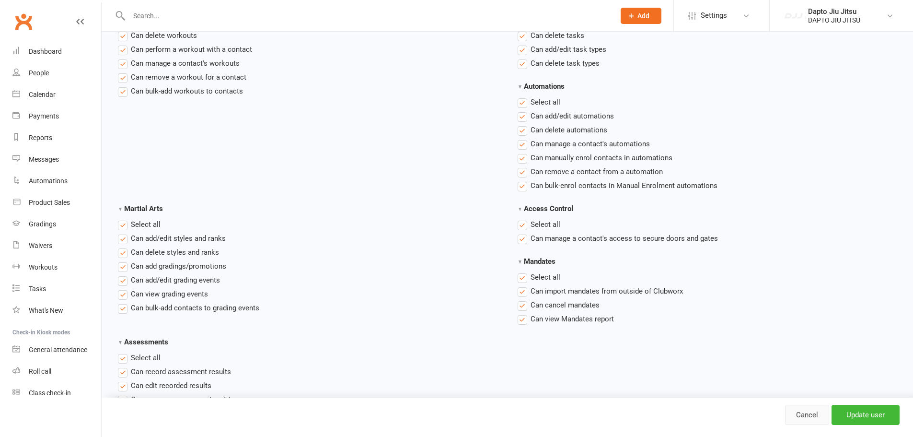 The image size is (913, 437). What do you see at coordinates (57, 393) in the screenshot?
I see `a: Class kiosk mode` at bounding box center [57, 393].